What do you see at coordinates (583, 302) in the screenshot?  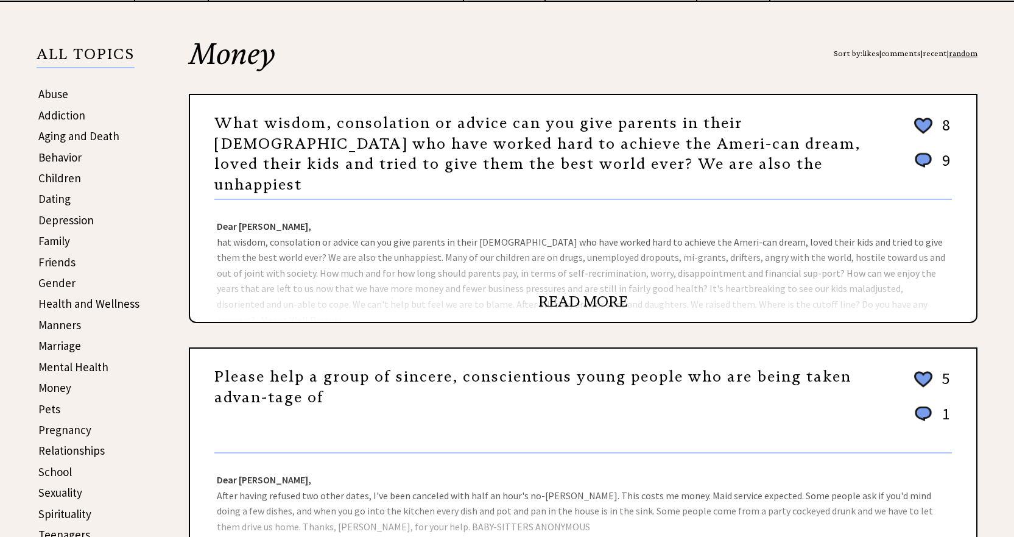 I see `a: READ MORE` at bounding box center [583, 302].